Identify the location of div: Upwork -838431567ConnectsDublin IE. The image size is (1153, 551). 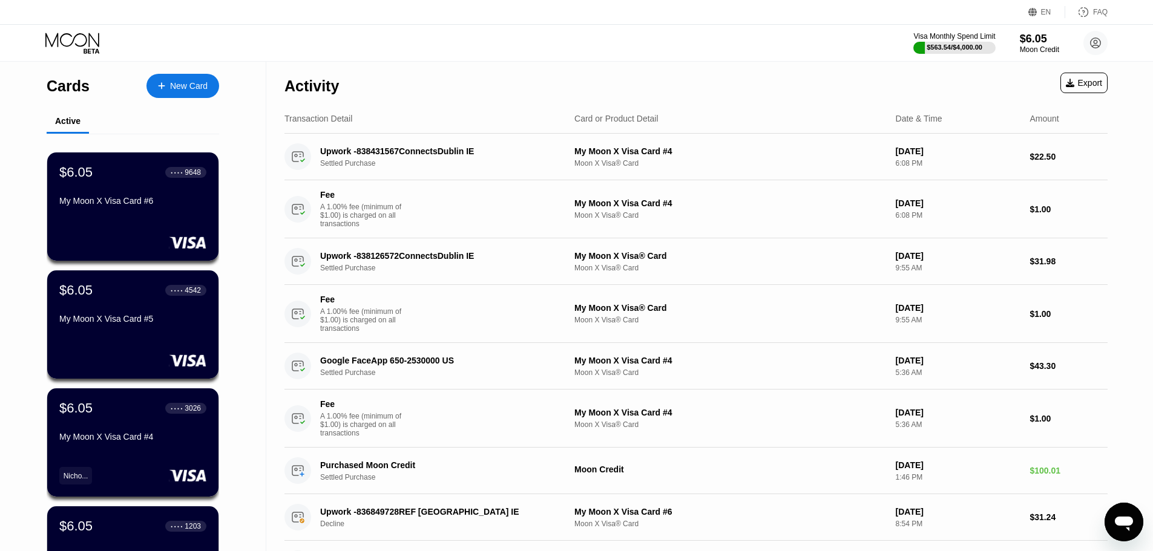
(438, 151).